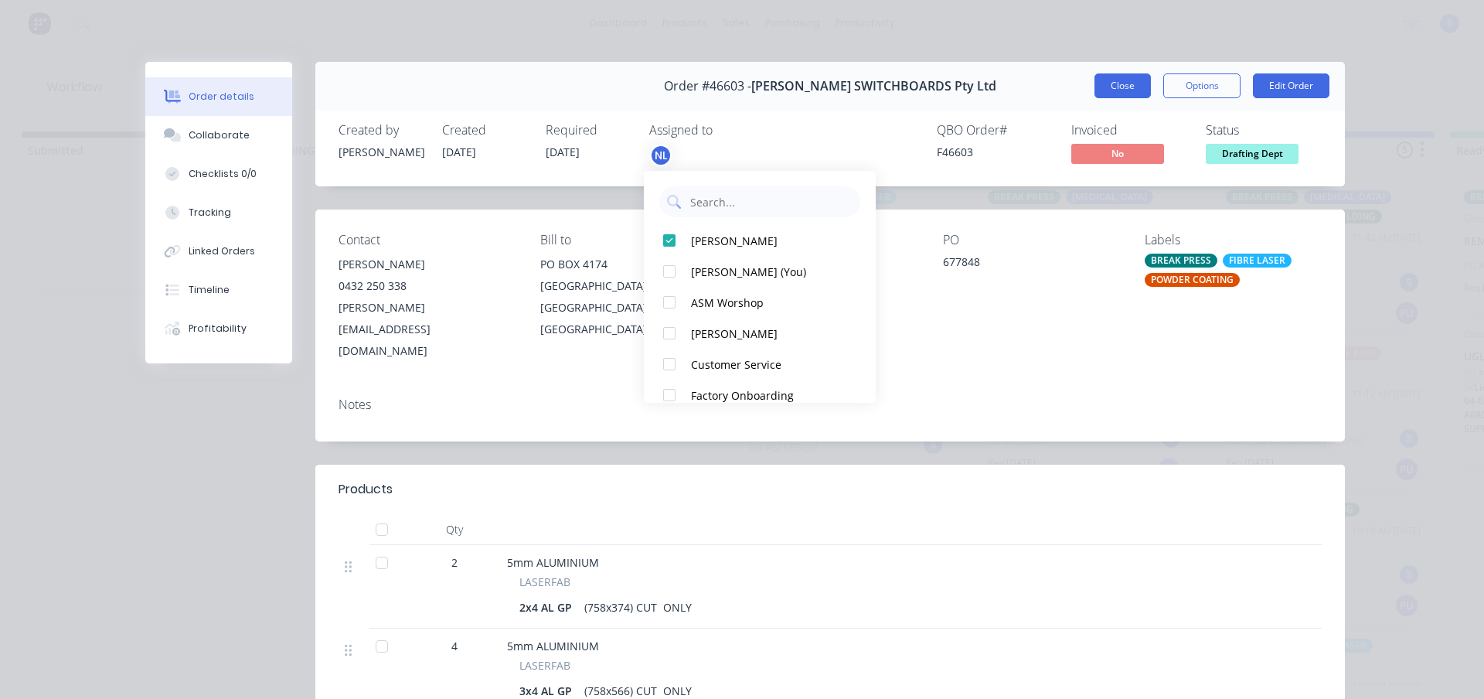 The height and width of the screenshot is (699, 1484). I want to click on div: FIBRE LASER, so click(1257, 260).